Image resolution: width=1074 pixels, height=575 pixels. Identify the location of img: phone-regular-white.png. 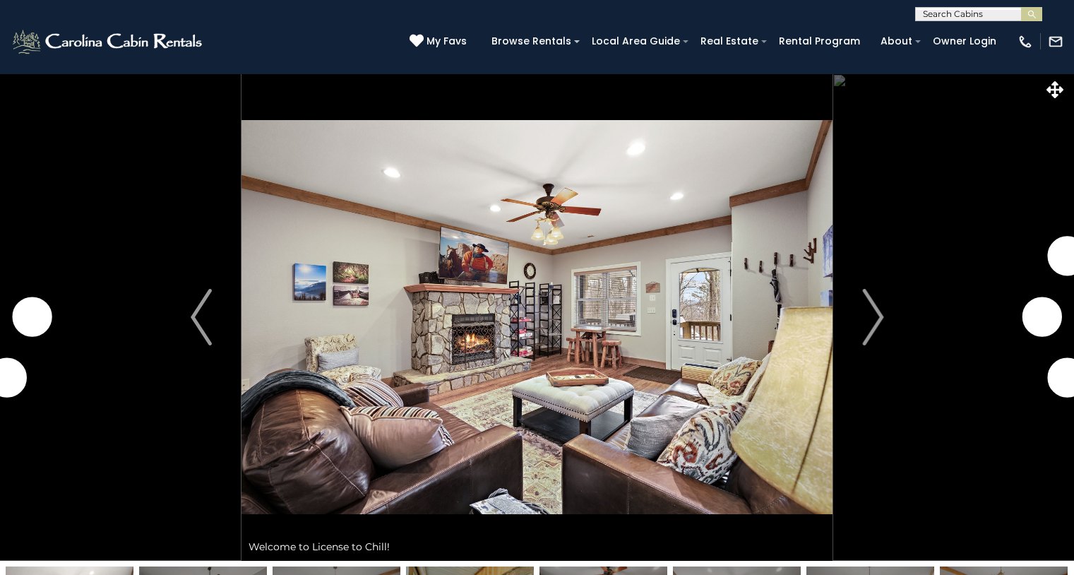
(1025, 42).